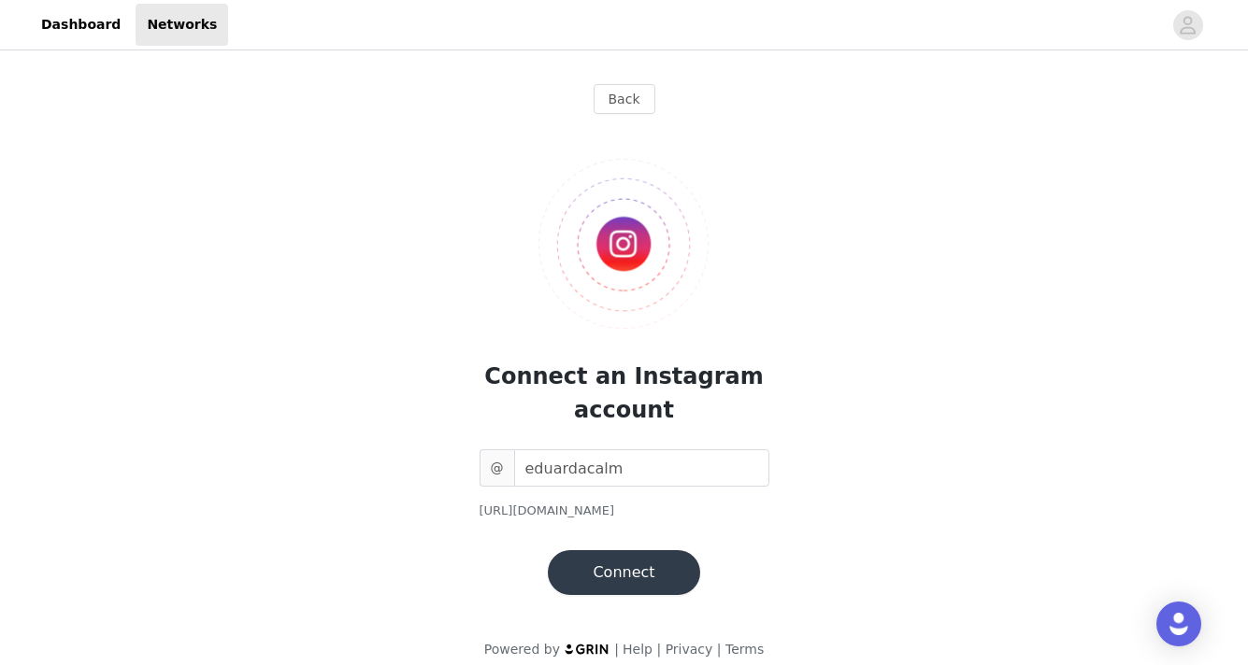 The image size is (1248, 665). What do you see at coordinates (624, 99) in the screenshot?
I see `button: Back` at bounding box center [624, 99].